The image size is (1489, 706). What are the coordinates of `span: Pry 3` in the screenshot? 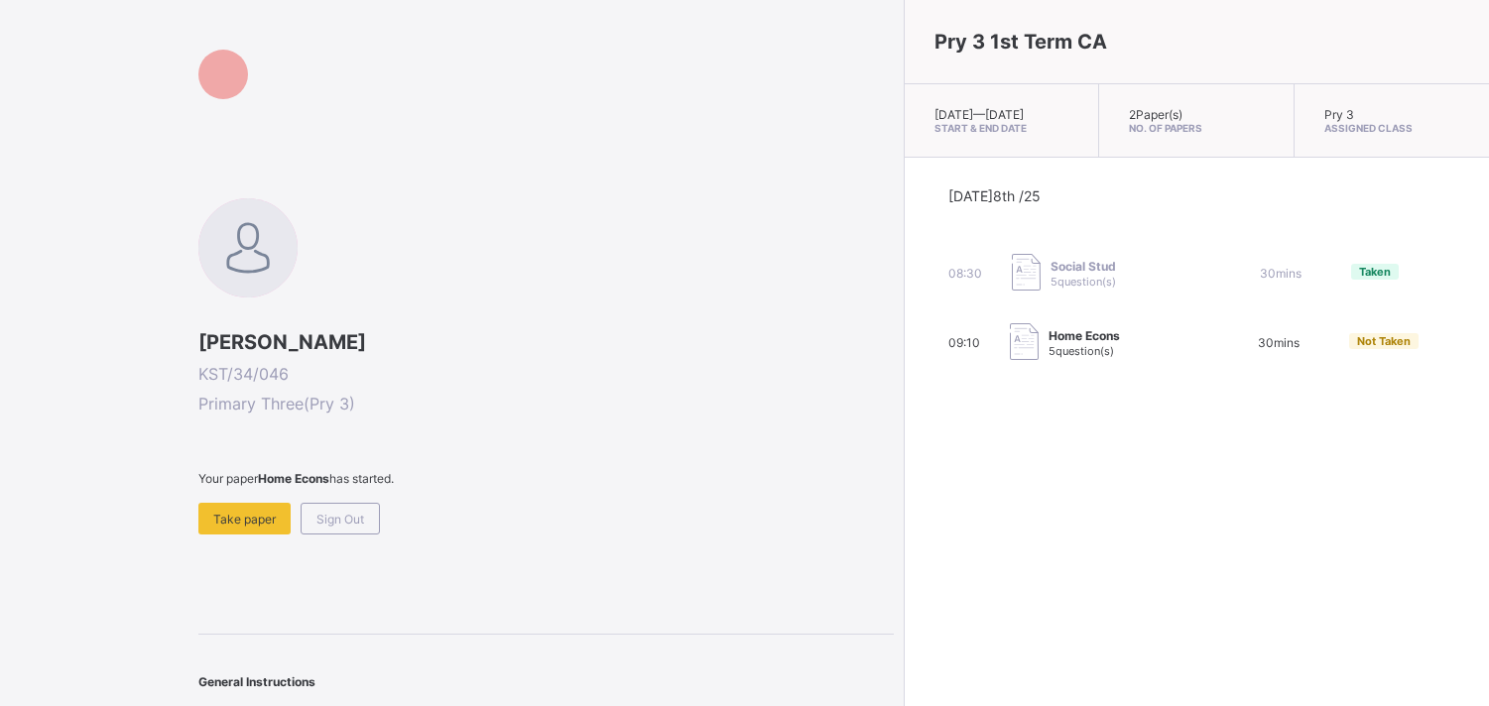 It's located at (1340, 114).